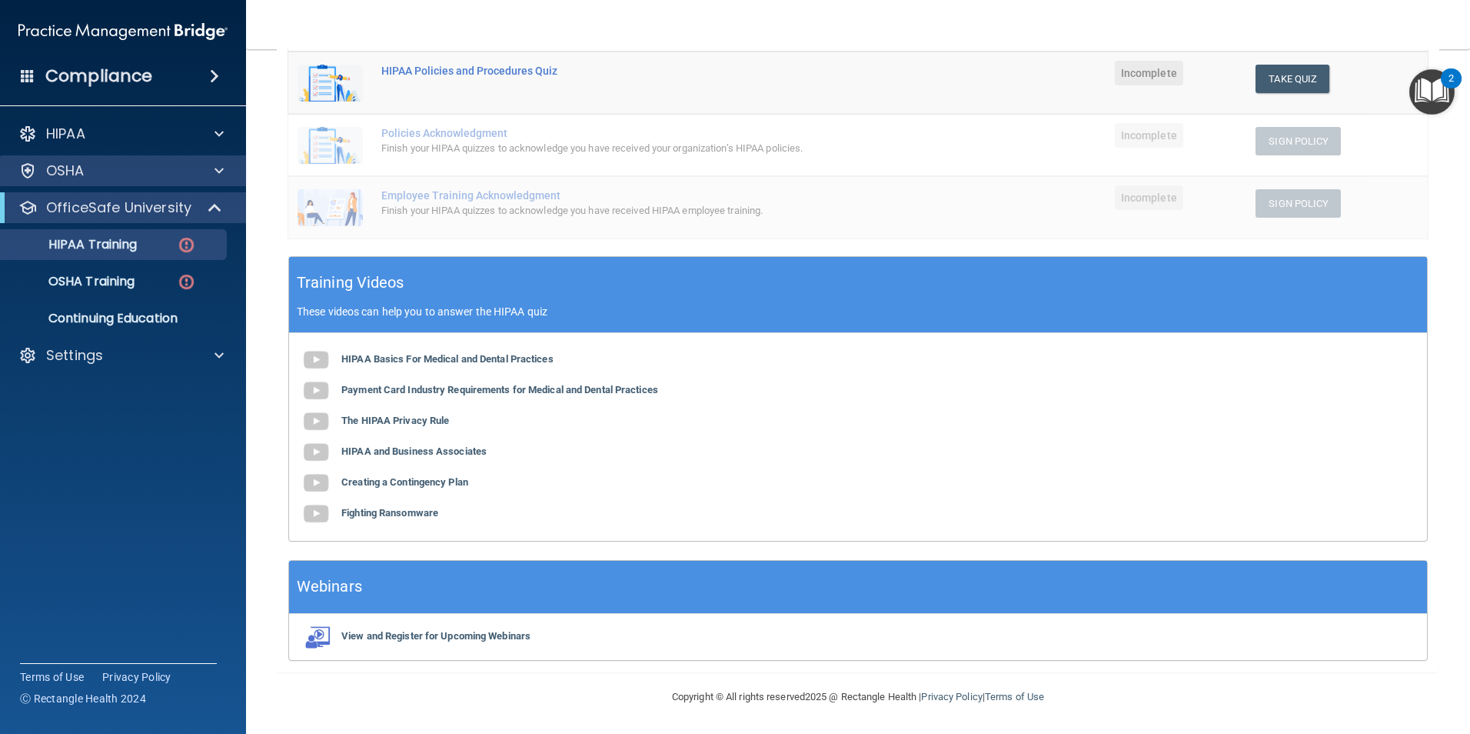 The width and height of the screenshot is (1470, 734). What do you see at coordinates (858, 697) in the screenshot?
I see `div: Copyright © All rights reserved 2025 @ Rectangle Health | |` at bounding box center [858, 697].